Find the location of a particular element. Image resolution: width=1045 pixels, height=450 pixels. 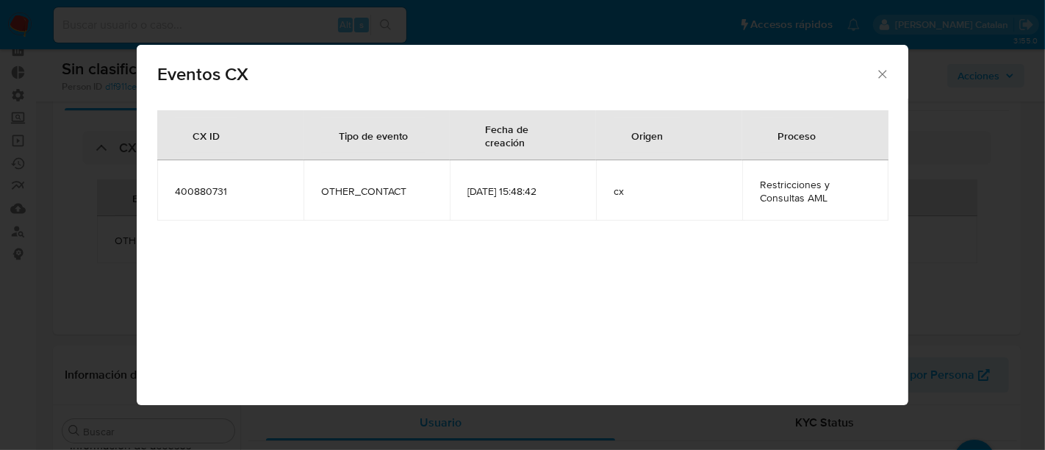

div: CX ID is located at coordinates (206, 135).